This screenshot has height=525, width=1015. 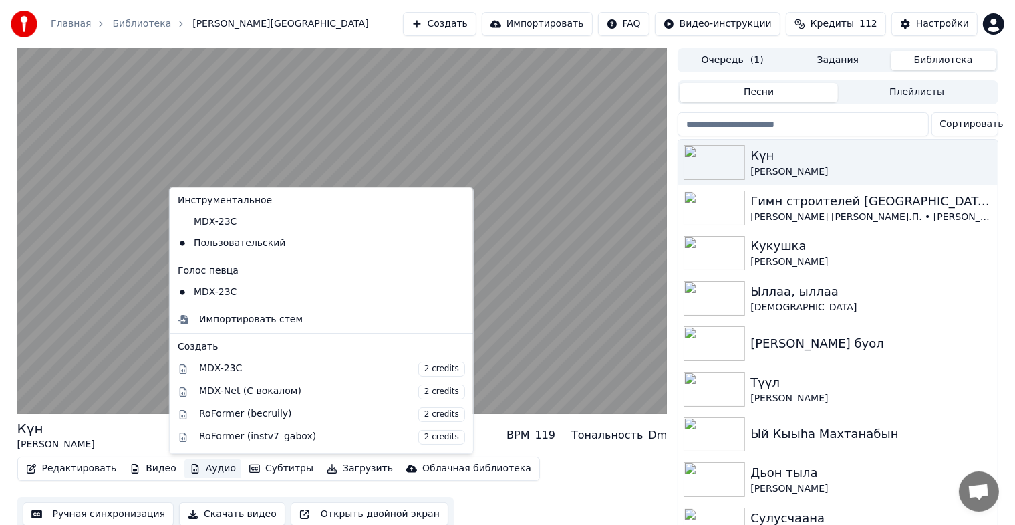 What do you see at coordinates (24, 24) in the screenshot?
I see `img: youka` at bounding box center [24, 24].